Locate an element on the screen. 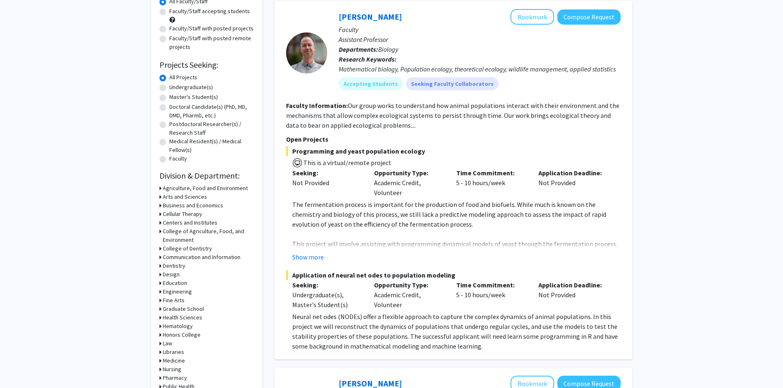 Image resolution: width=783 pixels, height=388 pixels. b: Faculty Information: is located at coordinates (317, 106).